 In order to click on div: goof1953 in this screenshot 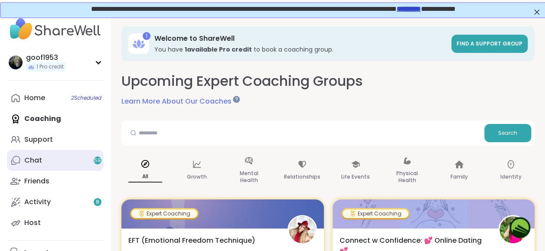, I will do `click(46, 58)`.